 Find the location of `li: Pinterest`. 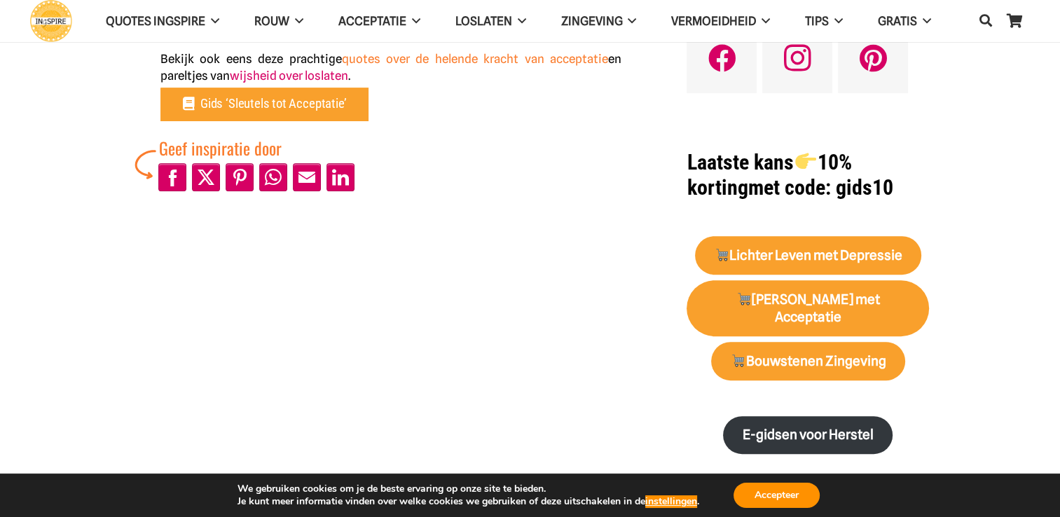

li: Pinterest is located at coordinates (240, 177).